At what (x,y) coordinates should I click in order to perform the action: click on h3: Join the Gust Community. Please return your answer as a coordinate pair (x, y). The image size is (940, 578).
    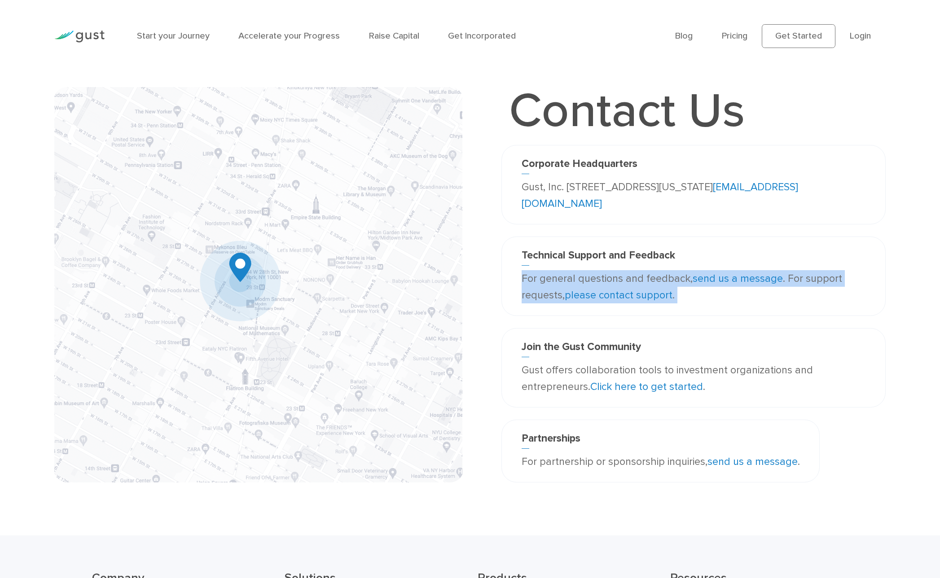
    Looking at the image, I should click on (694, 349).